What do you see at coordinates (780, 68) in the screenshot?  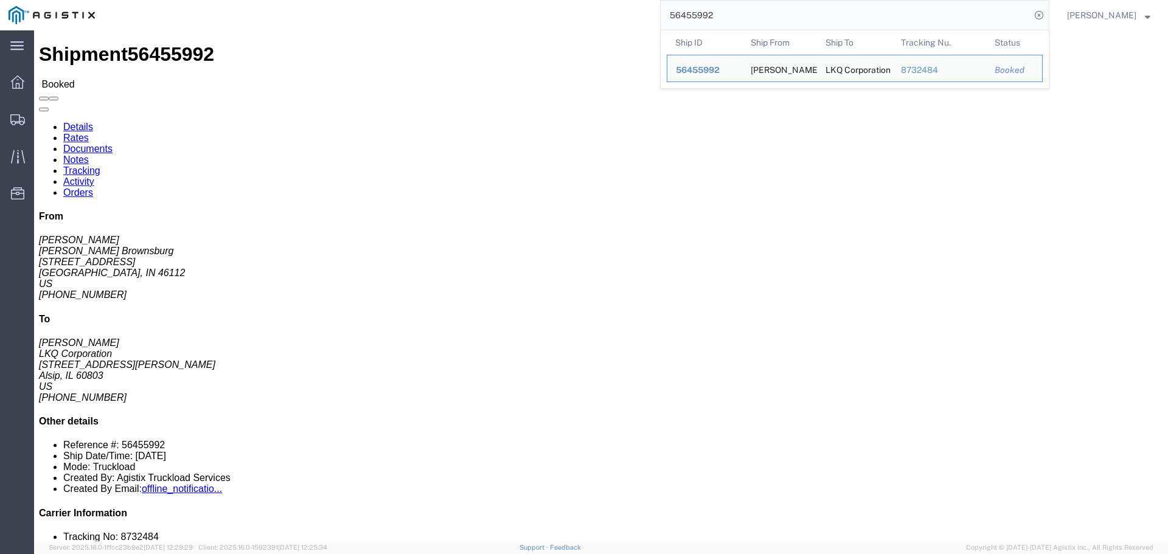 I see `div: O'Reilly Brownsburg` at bounding box center [780, 68].